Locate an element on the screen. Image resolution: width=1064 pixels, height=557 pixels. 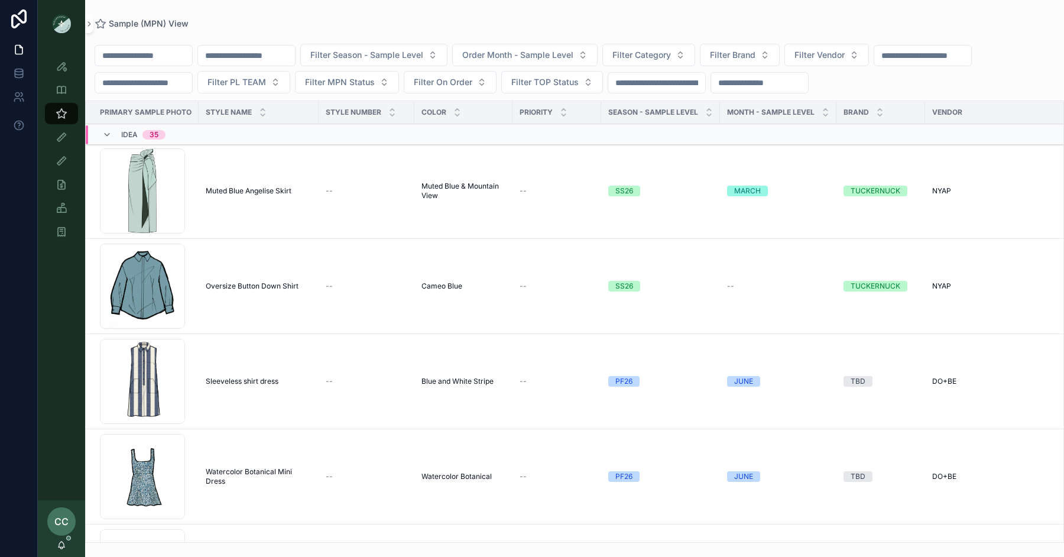
span: Filter Vendor is located at coordinates (819, 55).